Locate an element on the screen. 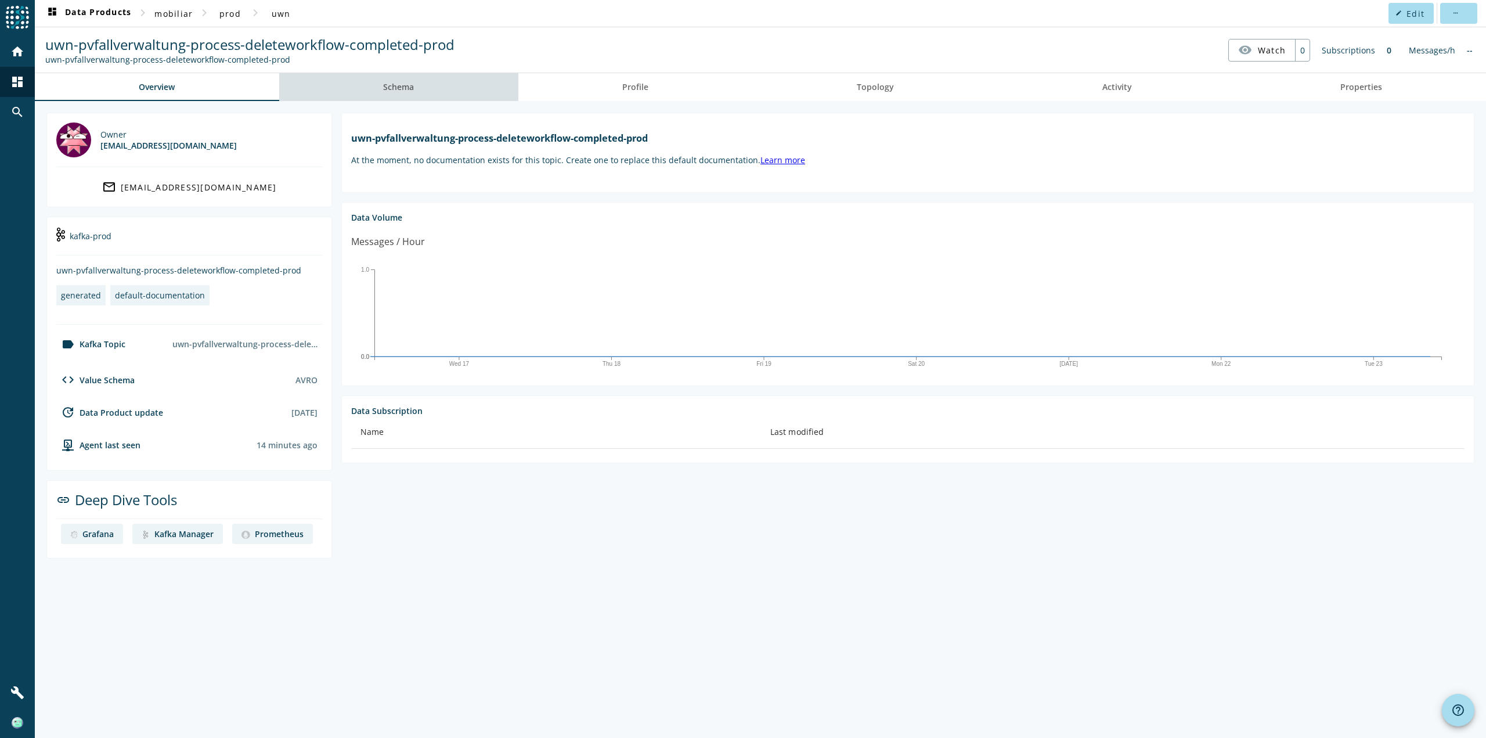  mat-icon: home is located at coordinates (17, 52).